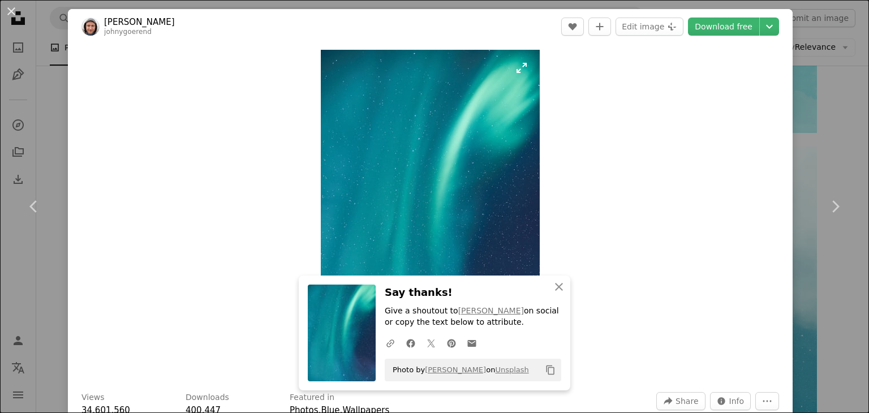  What do you see at coordinates (730, 401) in the screenshot?
I see `button: Stats about this image` at bounding box center [730, 401].